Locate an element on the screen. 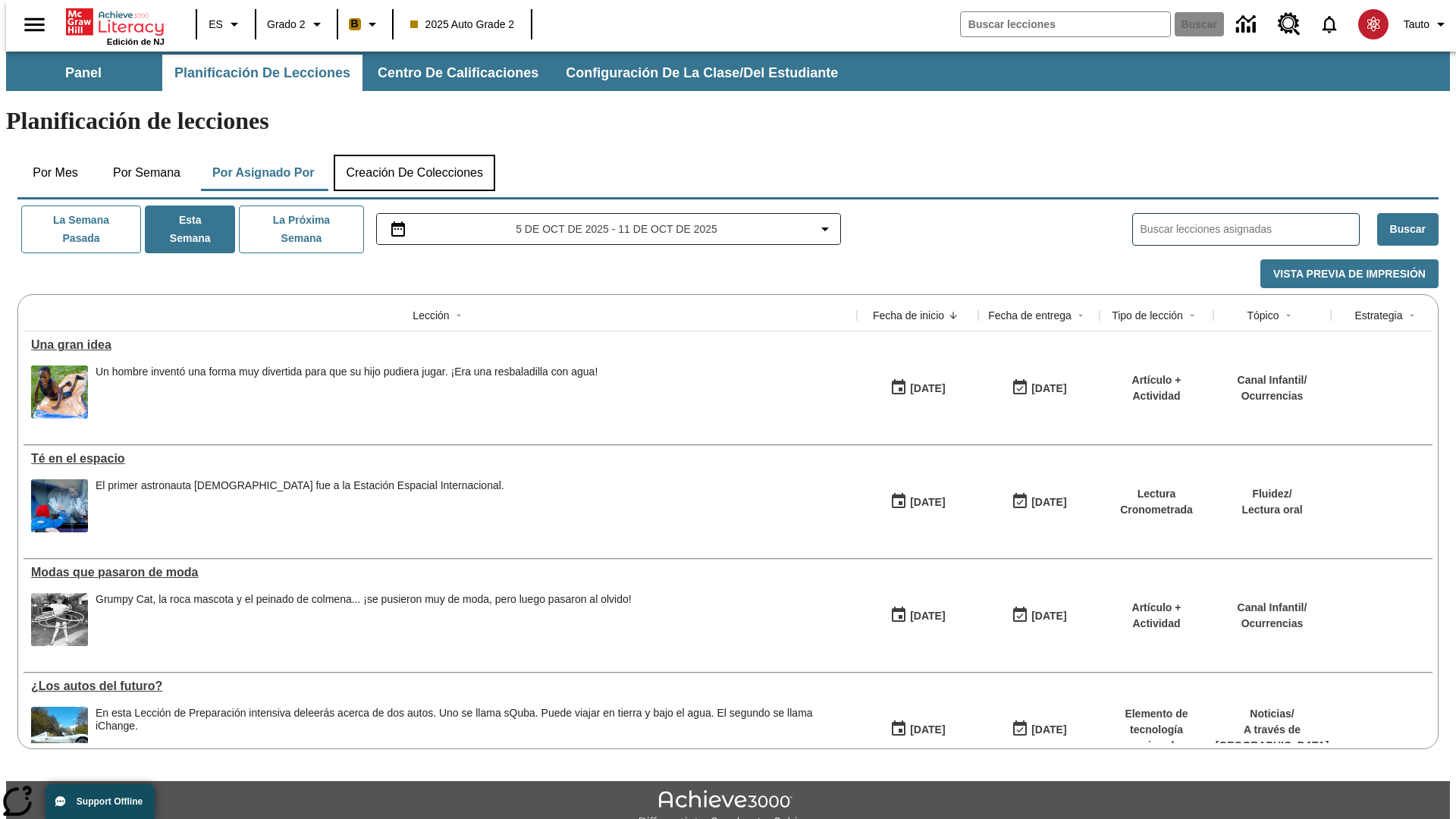 This screenshot has width=1456, height=819. div: Té en el espacio is located at coordinates (440, 459).